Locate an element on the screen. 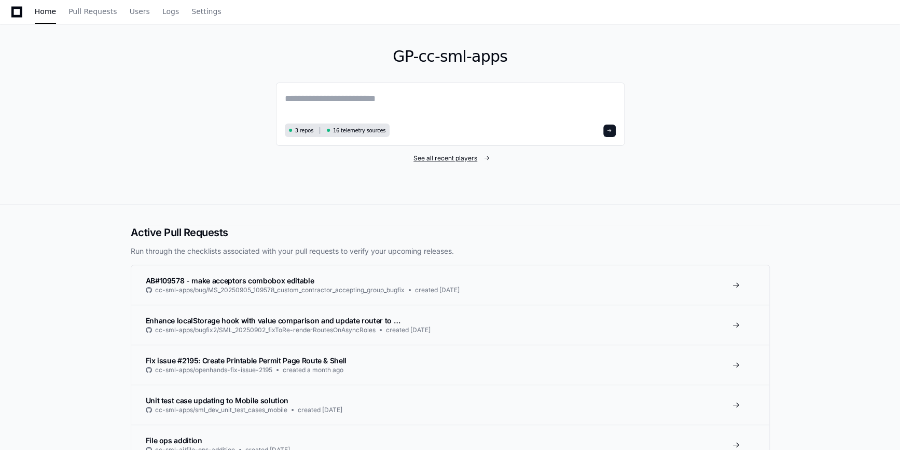  span: File ops addition is located at coordinates (174, 440).